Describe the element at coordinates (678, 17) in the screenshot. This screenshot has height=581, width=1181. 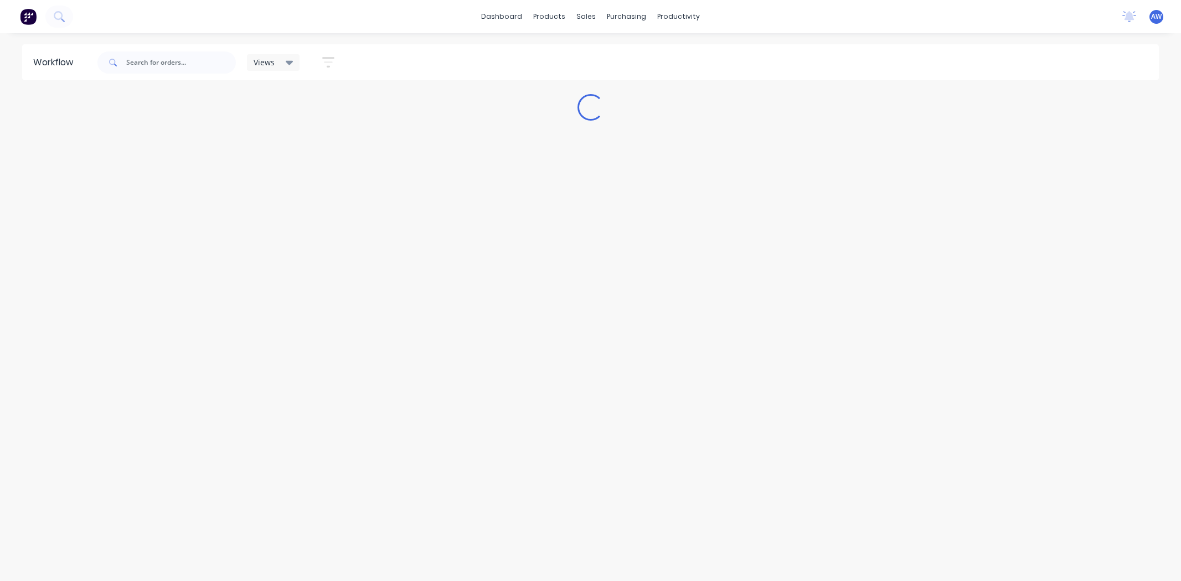
I see `div: productivity` at that location.